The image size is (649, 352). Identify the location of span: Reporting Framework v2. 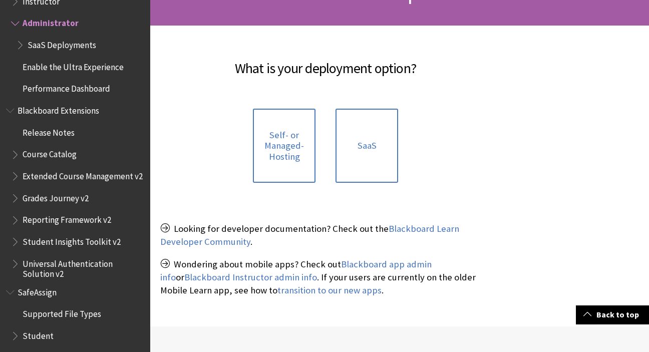
(67, 218).